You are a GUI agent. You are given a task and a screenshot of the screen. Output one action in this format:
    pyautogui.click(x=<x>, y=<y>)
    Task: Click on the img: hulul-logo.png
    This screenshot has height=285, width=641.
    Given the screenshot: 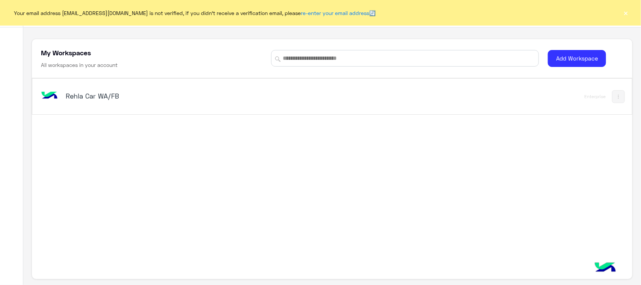 What is the action you would take?
    pyautogui.click(x=606, y=268)
    